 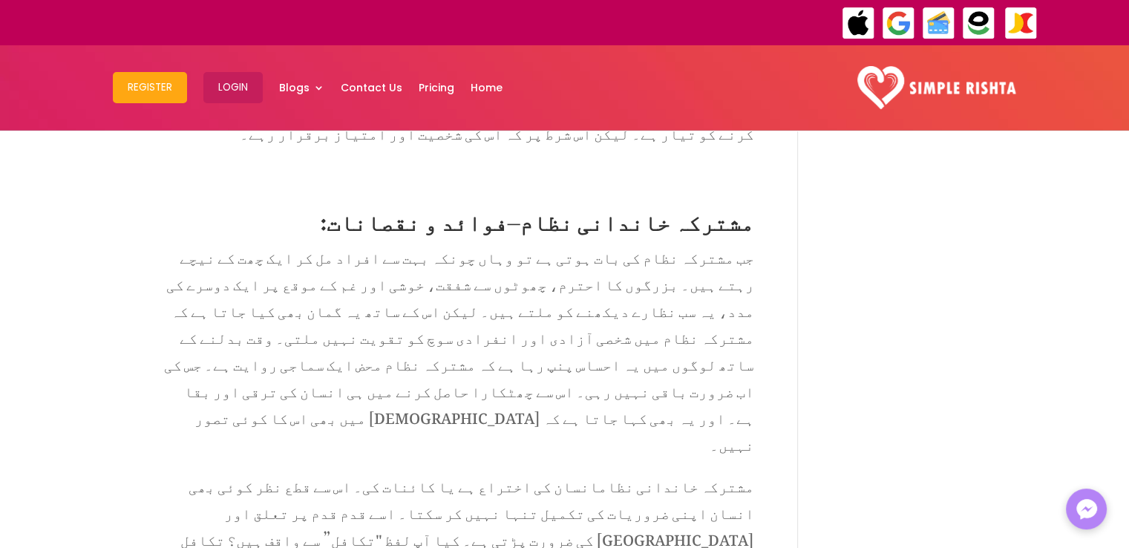 What do you see at coordinates (1021, 23) in the screenshot?
I see `img: JazzCash-icon` at bounding box center [1021, 23].